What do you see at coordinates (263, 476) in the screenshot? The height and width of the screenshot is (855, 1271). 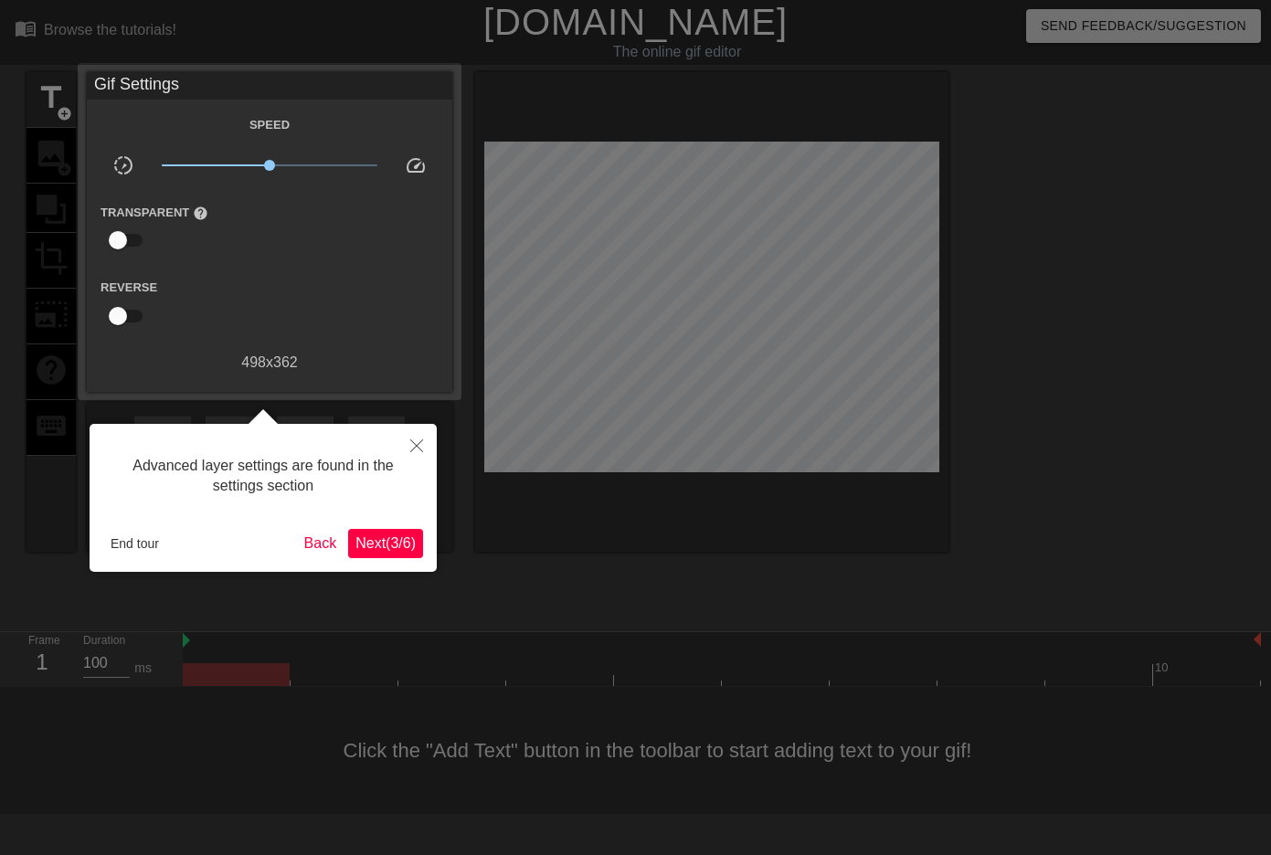 I see `div: Advanced layer settings are found in the settings section` at bounding box center [263, 476].